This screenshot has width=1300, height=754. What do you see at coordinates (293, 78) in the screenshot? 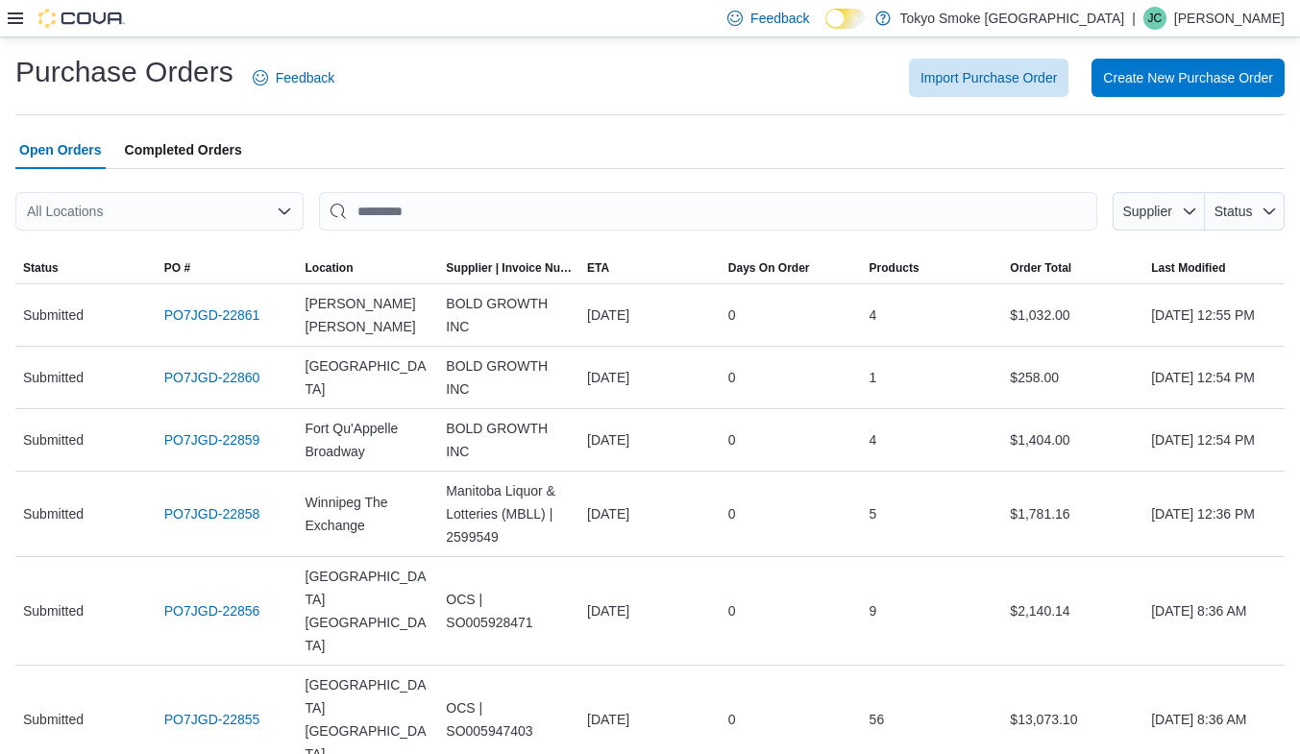
I see `a: Feedback` at bounding box center [293, 78].